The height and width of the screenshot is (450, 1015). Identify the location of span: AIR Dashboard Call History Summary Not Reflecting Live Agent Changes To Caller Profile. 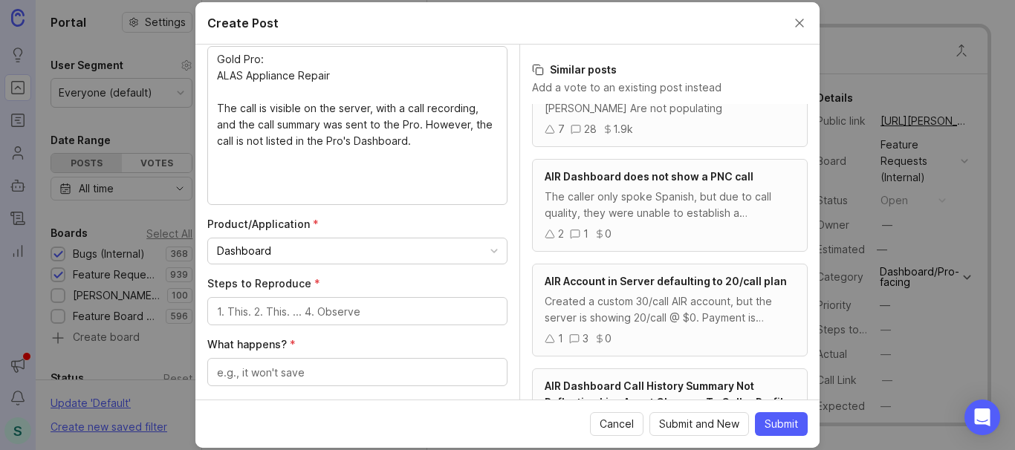
(667, 394).